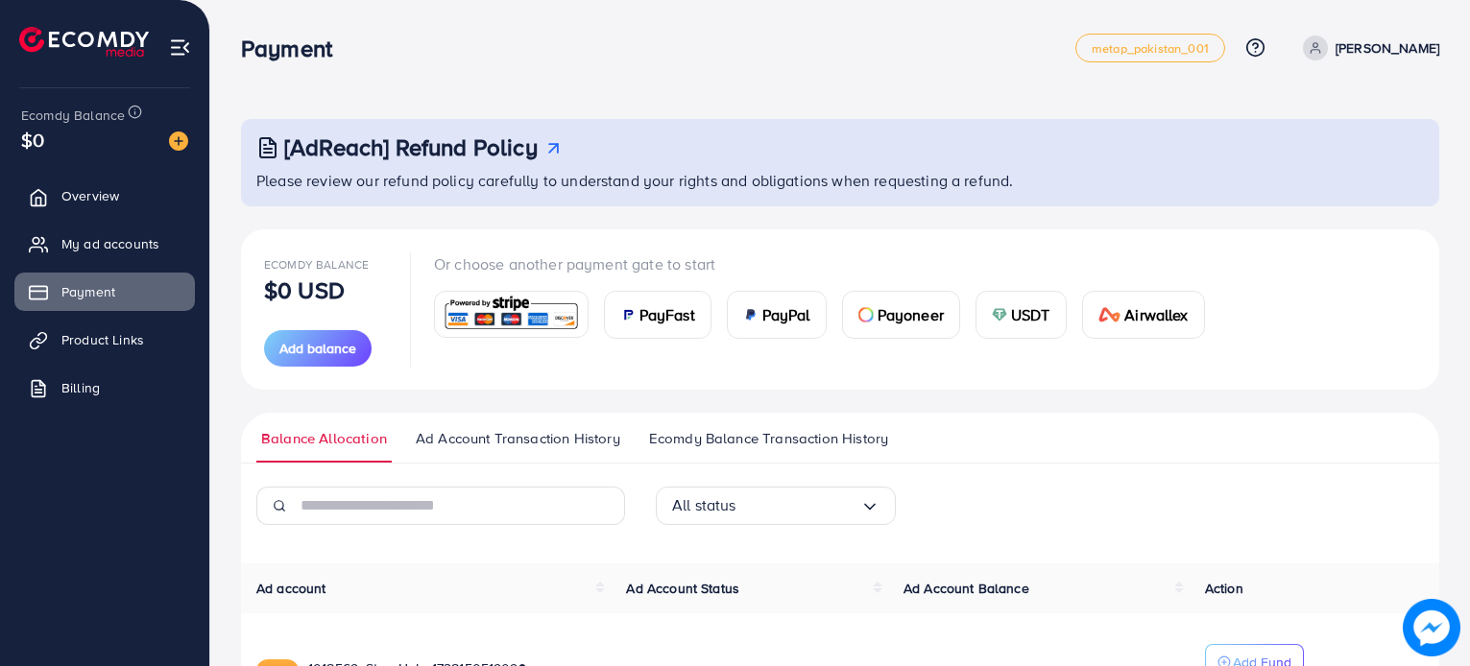  I want to click on a: Billing, so click(105, 388).